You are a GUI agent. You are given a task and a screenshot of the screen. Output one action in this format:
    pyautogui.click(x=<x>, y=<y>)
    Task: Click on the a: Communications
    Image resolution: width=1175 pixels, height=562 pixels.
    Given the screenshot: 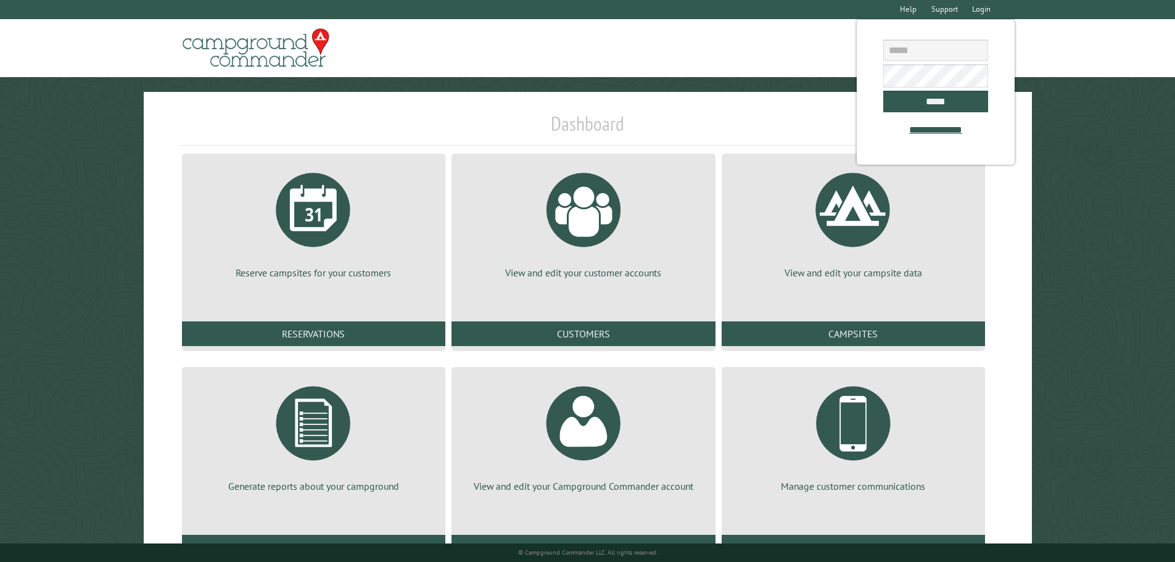 What is the action you would take?
    pyautogui.click(x=853, y=547)
    